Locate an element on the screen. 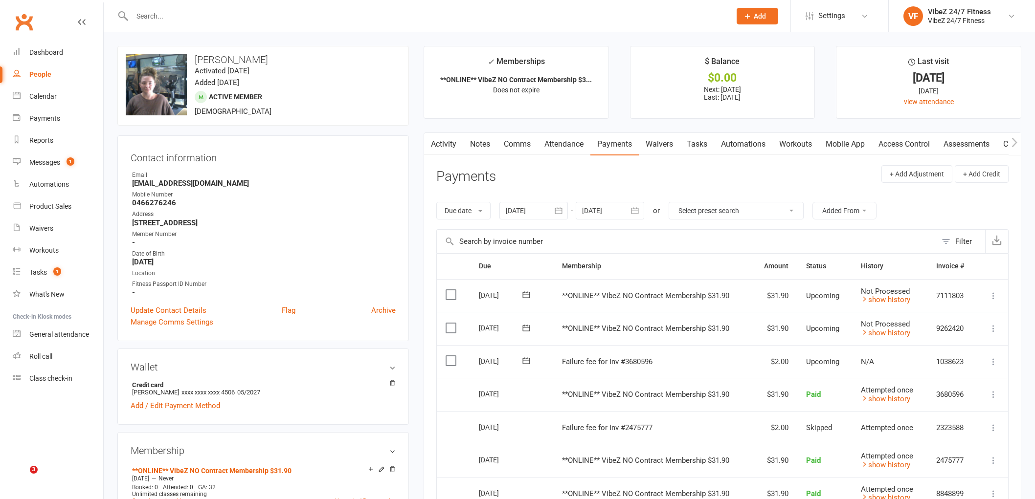 The image size is (1035, 499). span: Unlimited classes remaining is located at coordinates (169, 494).